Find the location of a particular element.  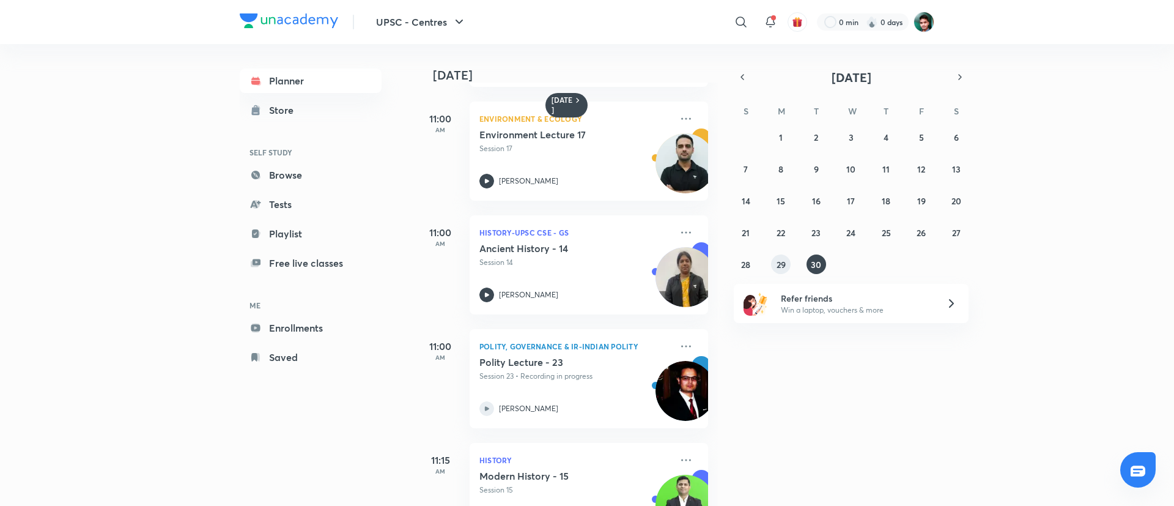

a: Tests is located at coordinates (311, 204).